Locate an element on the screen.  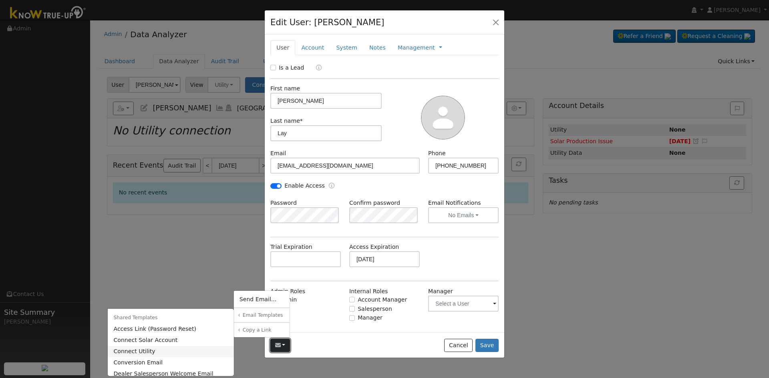
label: Internal Roles is located at coordinates (368, 292).